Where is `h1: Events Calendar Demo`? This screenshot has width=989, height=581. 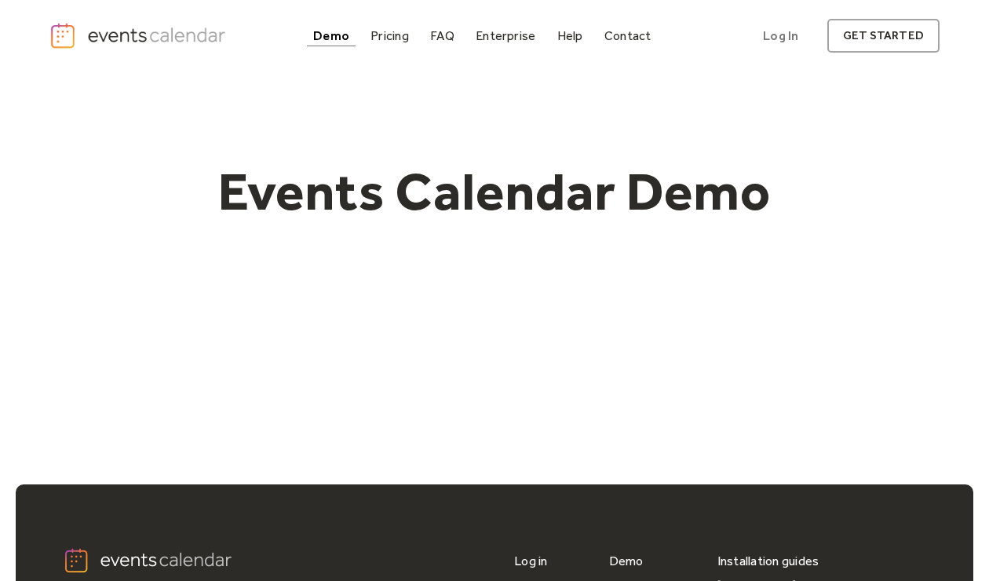 h1: Events Calendar Demo is located at coordinates (495, 192).